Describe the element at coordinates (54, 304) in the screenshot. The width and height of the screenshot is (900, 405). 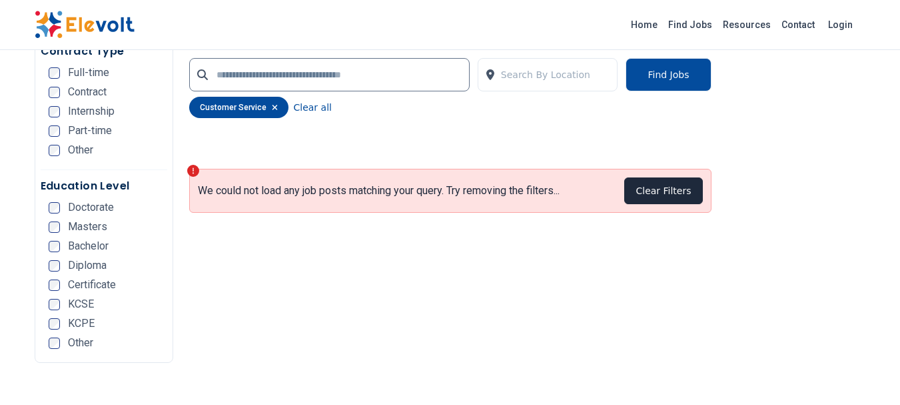
I see `input: KCSE` at that location.